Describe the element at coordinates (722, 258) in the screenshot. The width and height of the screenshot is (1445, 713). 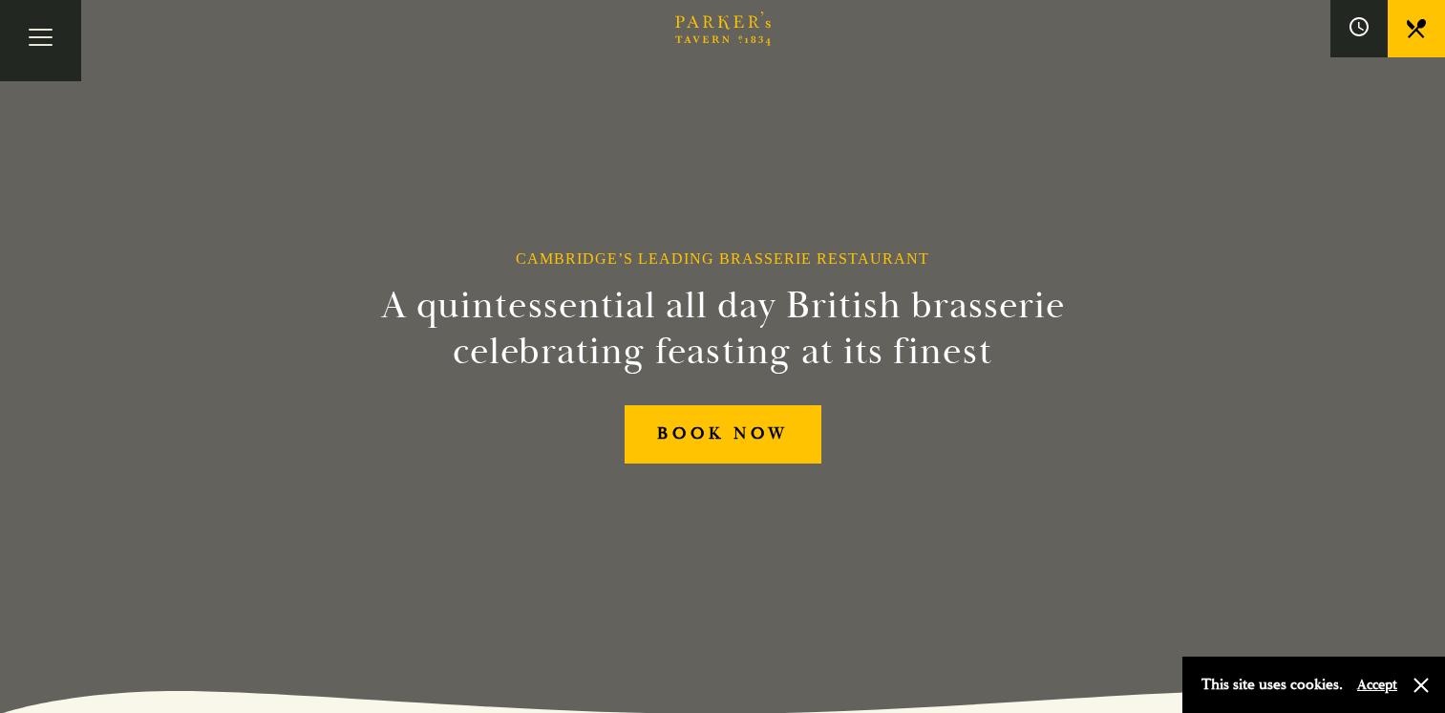
I see `h1: Cambridge’s Leading Brasserie Restaurant` at that location.